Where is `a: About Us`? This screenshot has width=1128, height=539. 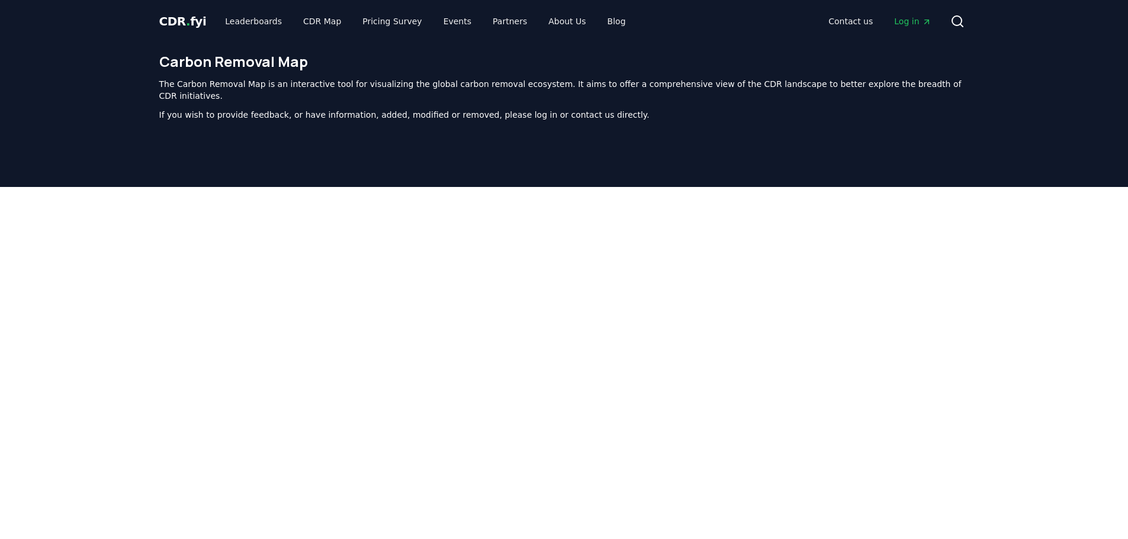
a: About Us is located at coordinates (567, 21).